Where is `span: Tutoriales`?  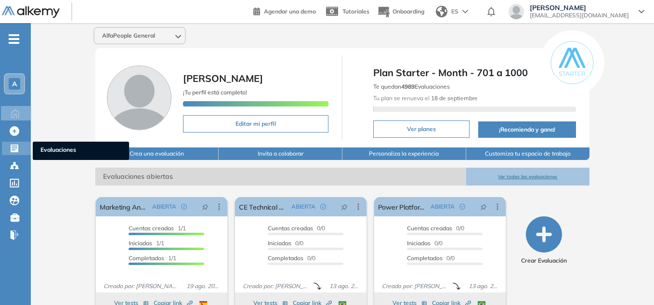 span: Tutoriales is located at coordinates (356, 11).